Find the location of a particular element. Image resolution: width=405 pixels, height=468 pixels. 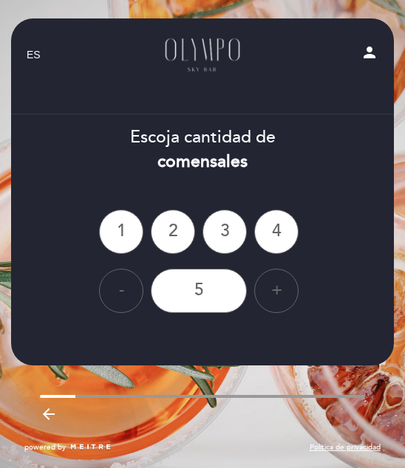

button: person is located at coordinates (369, 55).